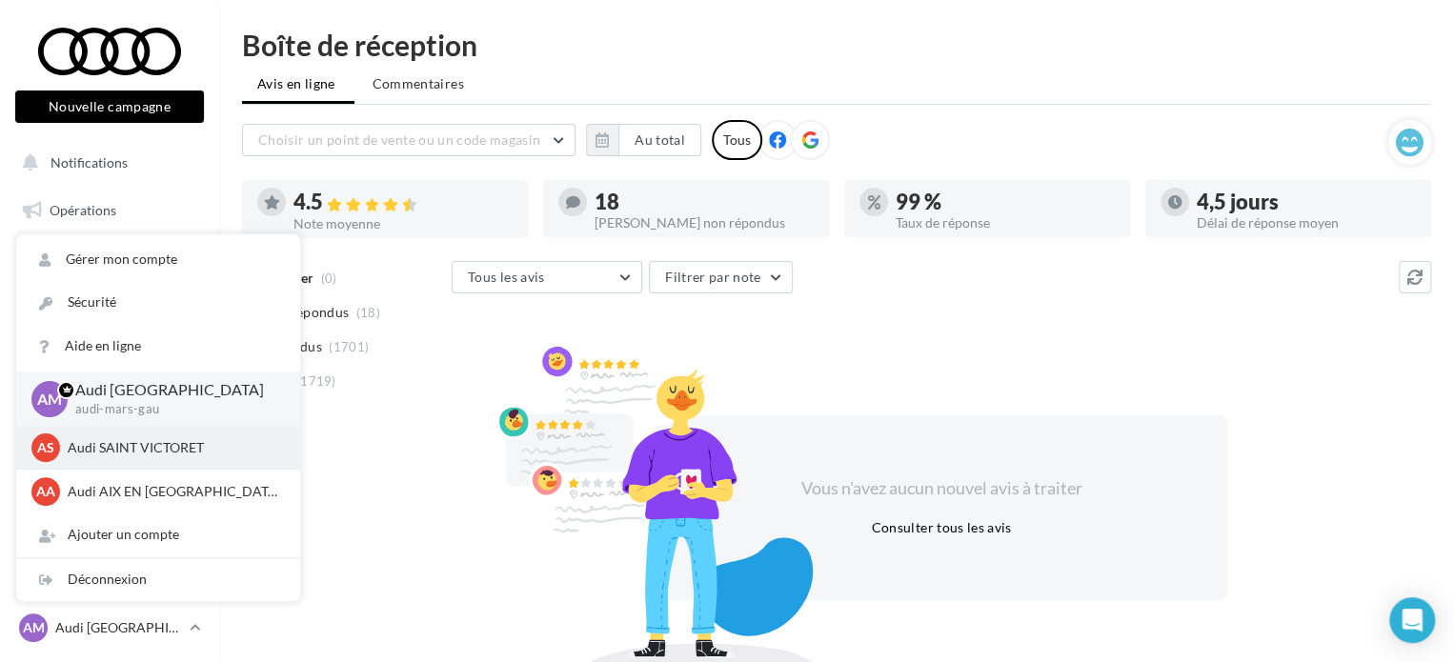 This screenshot has width=1454, height=662. What do you see at coordinates (403, 202) in the screenshot?
I see `div: 4.5` at bounding box center [403, 202].